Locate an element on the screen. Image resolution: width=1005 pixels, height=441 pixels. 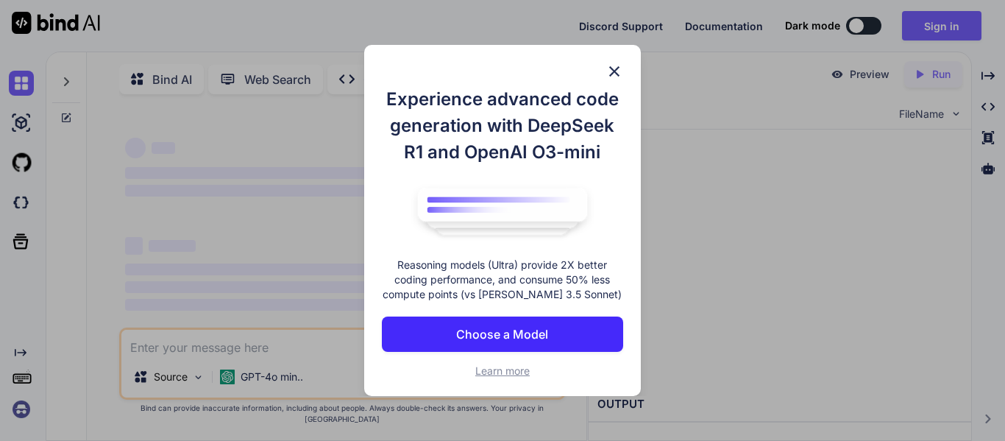
img: bind logo is located at coordinates (502, 212).